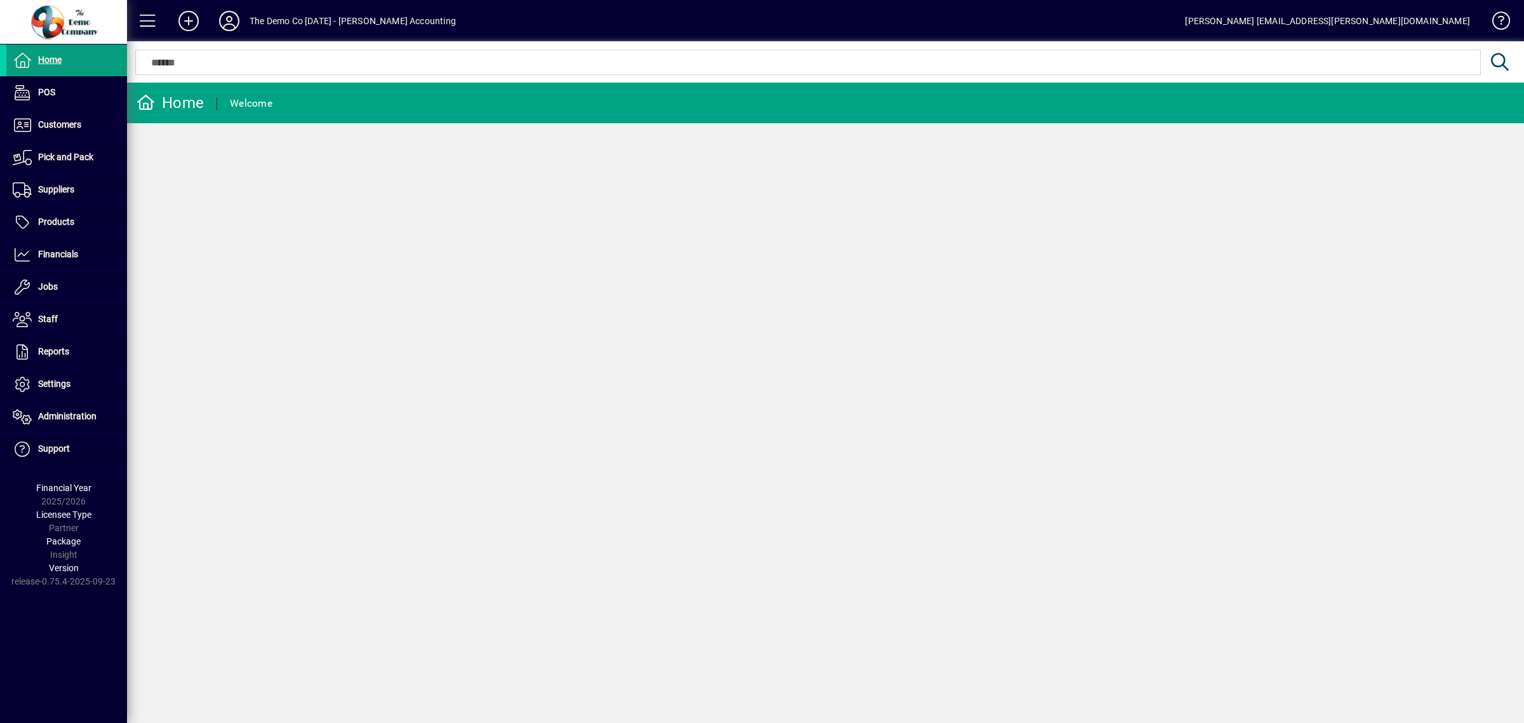  Describe the element at coordinates (170, 103) in the screenshot. I see `div: Home` at that location.